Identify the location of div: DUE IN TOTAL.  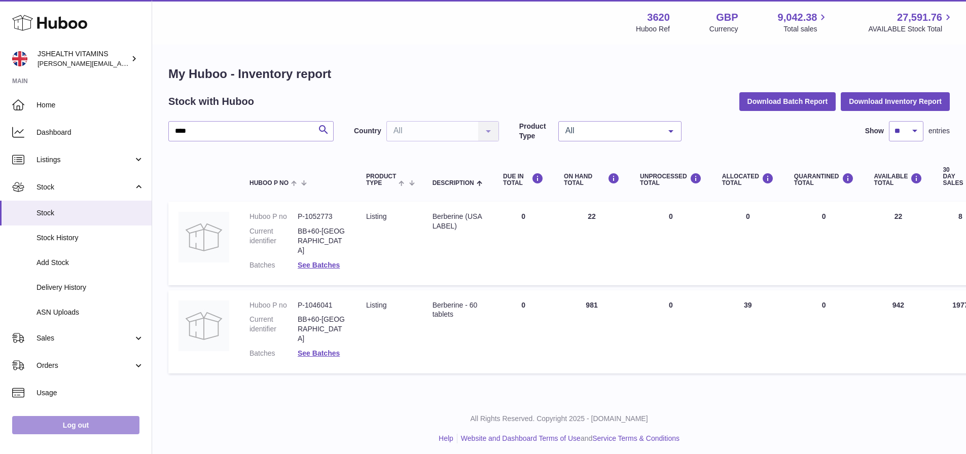
(523, 179).